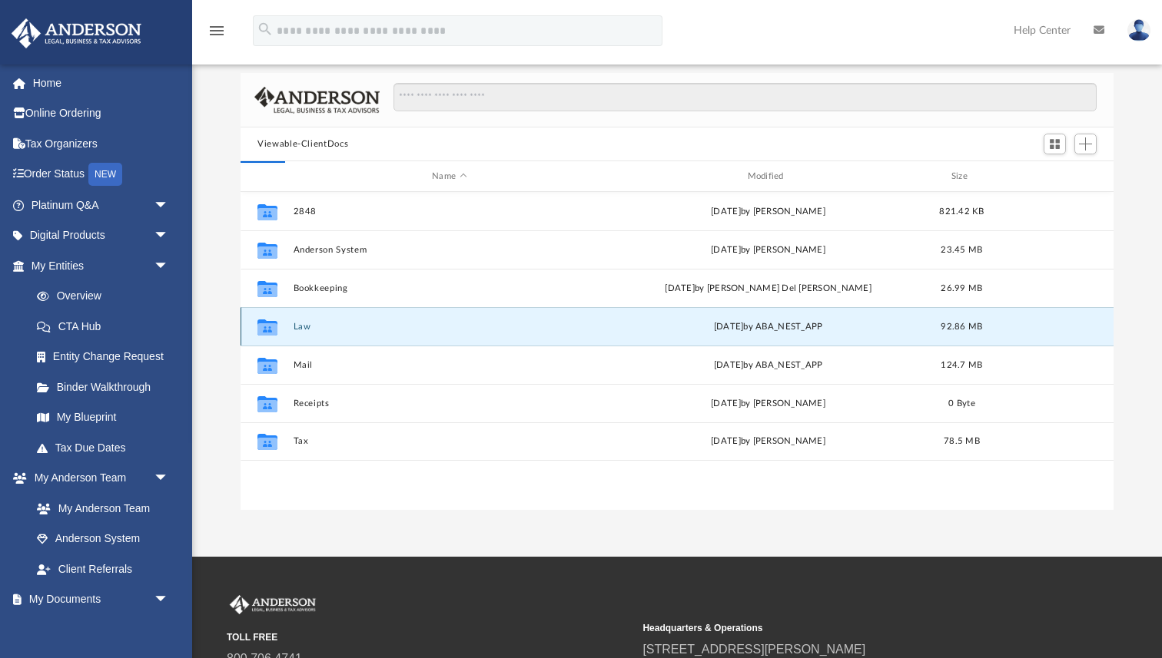  Describe the element at coordinates (962, 177) in the screenshot. I see `div: Size` at that location.